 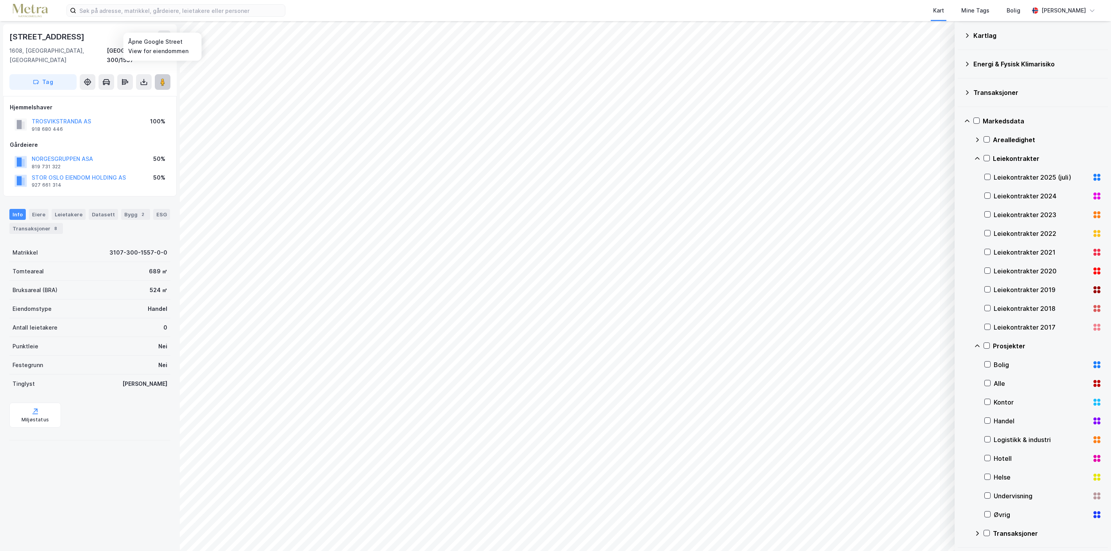 I want to click on div: Kontor, so click(x=1041, y=402).